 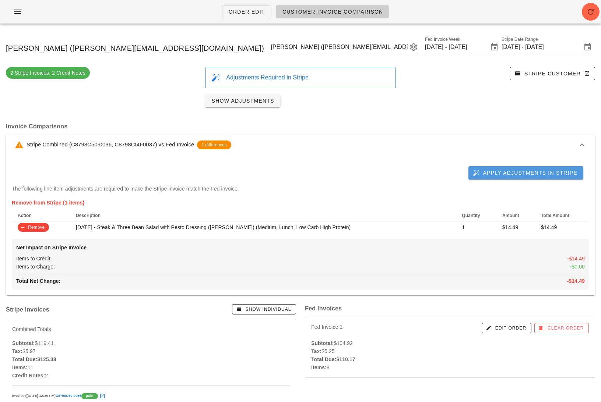 I want to click on span: Stripe Combined (C8798C50-0036, C8798C50-0037) vs Fed Invoice, so click(x=110, y=144).